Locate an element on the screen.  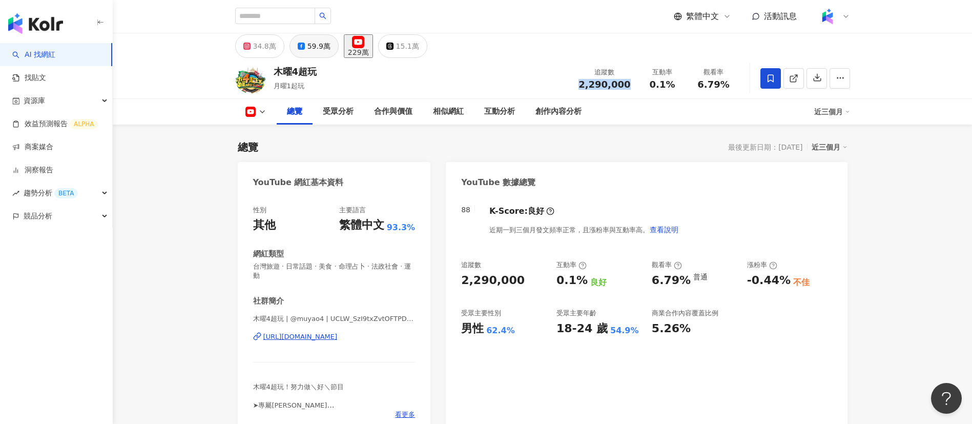
div: 繁體中文 is located at coordinates (362, 225).